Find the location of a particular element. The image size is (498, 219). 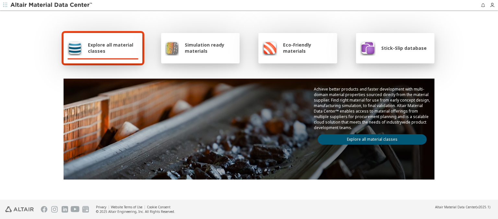

img: Stick-Slip database is located at coordinates (368, 48).